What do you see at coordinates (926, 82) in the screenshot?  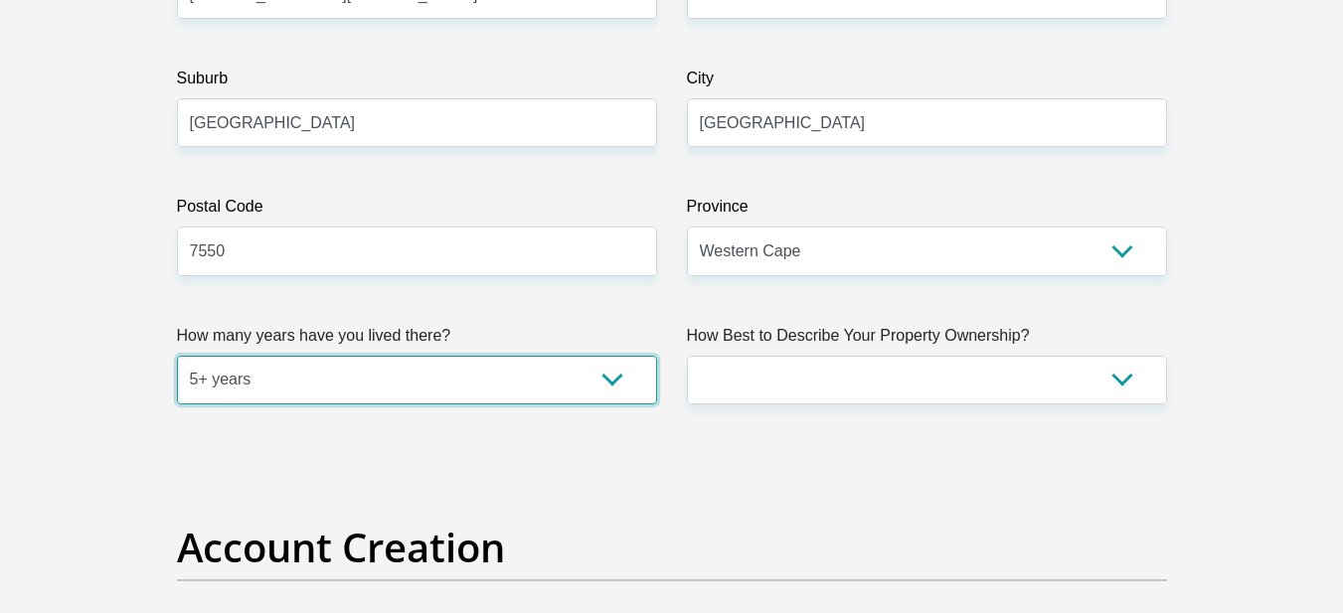 I see `label: City` at bounding box center [926, 82].